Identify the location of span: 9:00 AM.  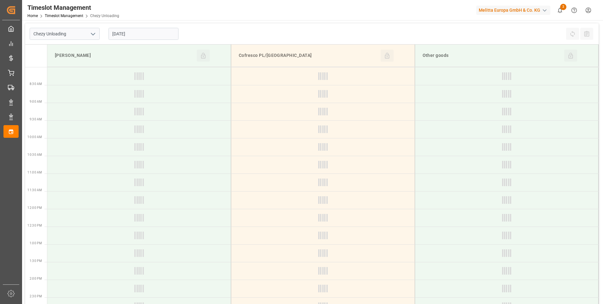
(36, 101).